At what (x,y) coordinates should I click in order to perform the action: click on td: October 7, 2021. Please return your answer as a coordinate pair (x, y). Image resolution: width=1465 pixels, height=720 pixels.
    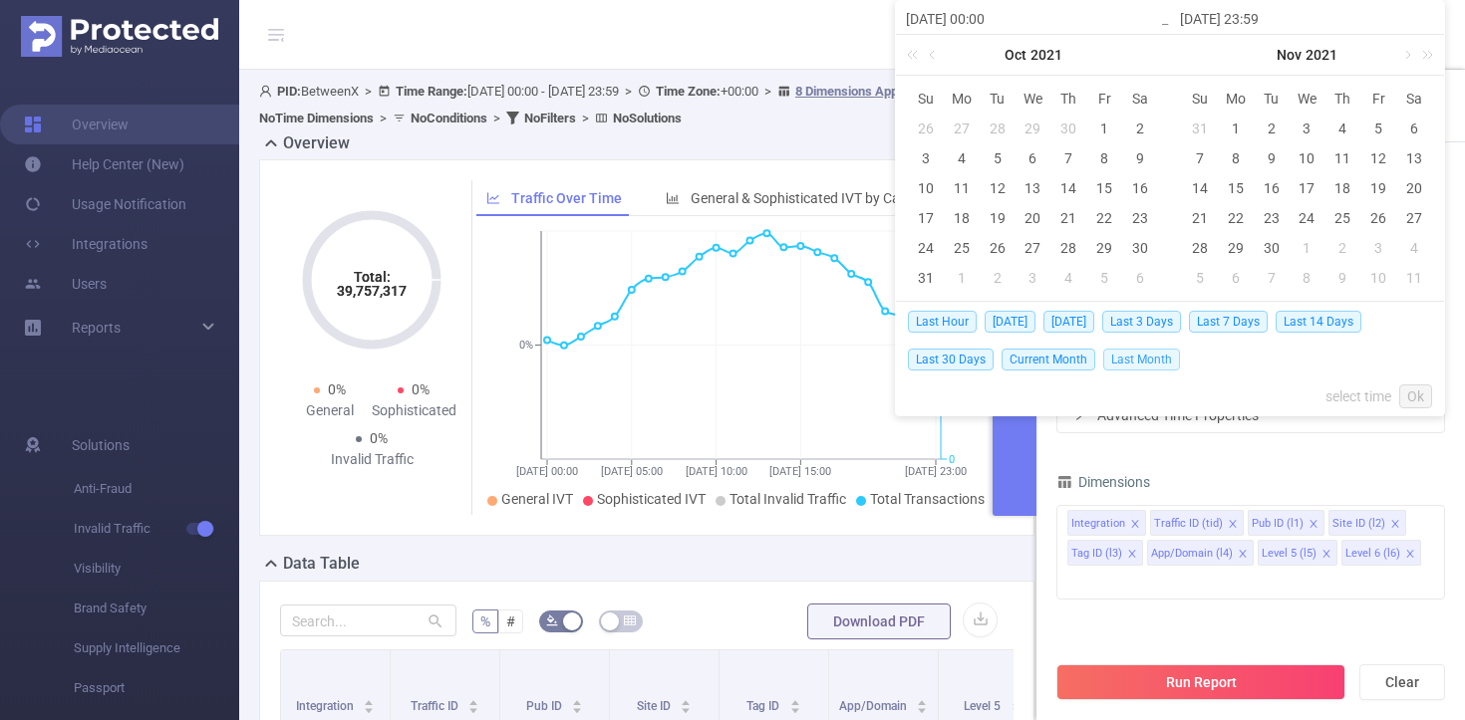
    Looking at the image, I should click on (1068, 158).